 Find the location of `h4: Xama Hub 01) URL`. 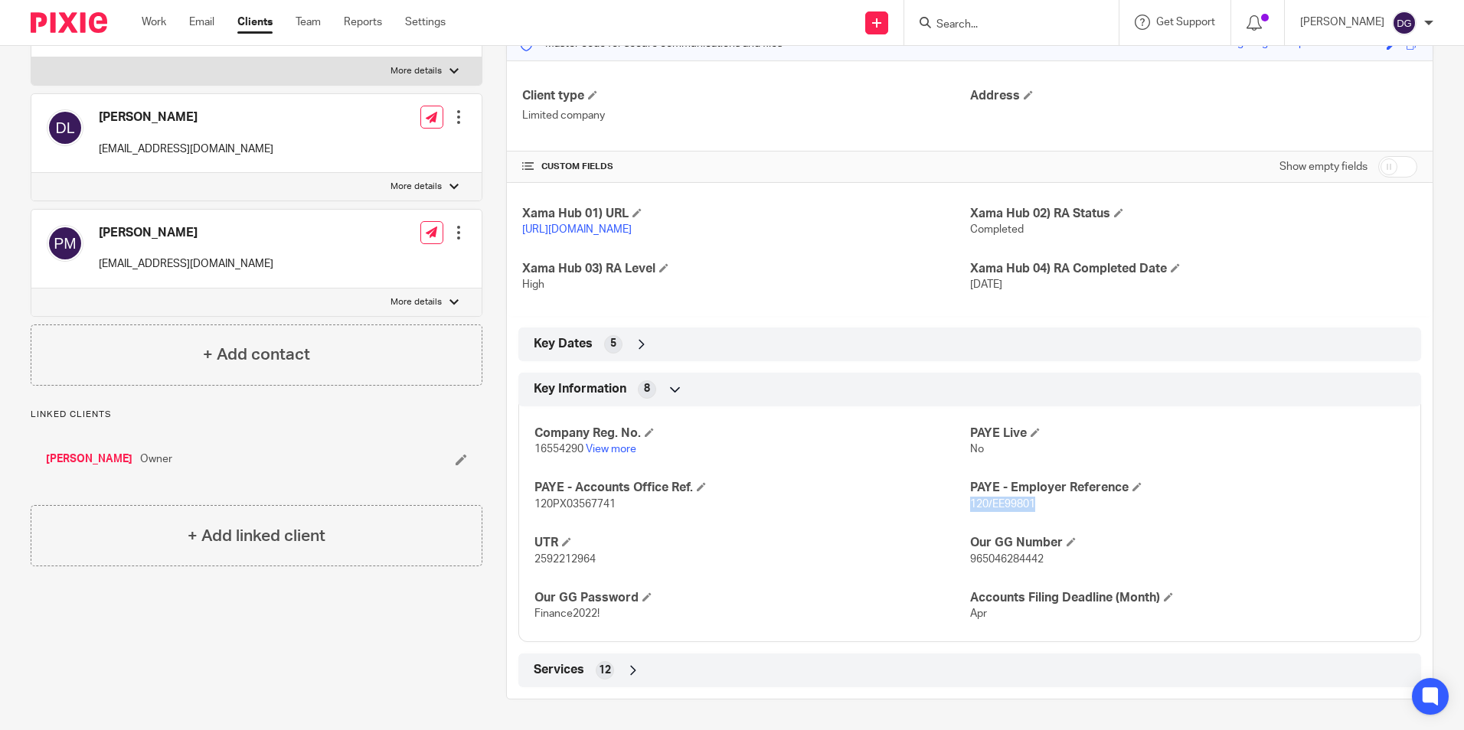

h4: Xama Hub 01) URL is located at coordinates (746, 214).